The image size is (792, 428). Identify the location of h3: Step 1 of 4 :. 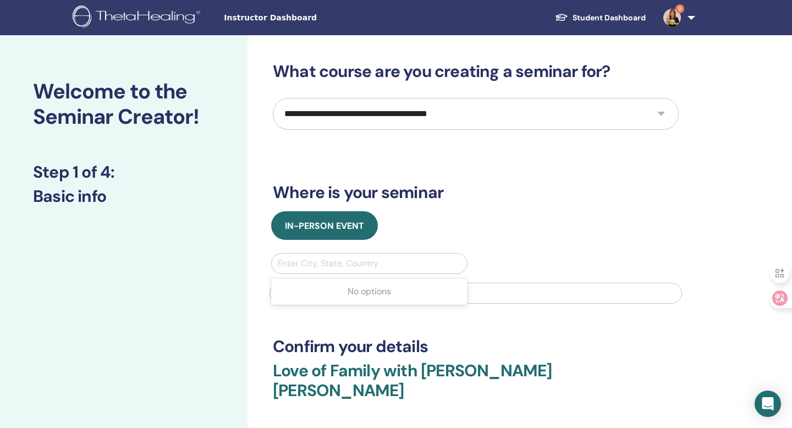
(124, 172).